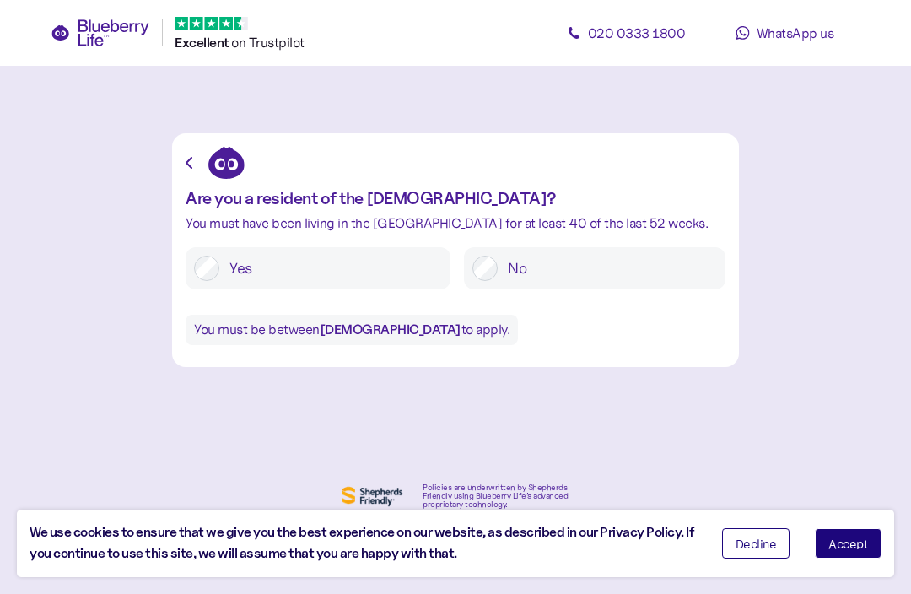 The height and width of the screenshot is (594, 911). What do you see at coordinates (607, 268) in the screenshot?
I see `label: No` at bounding box center [607, 268].